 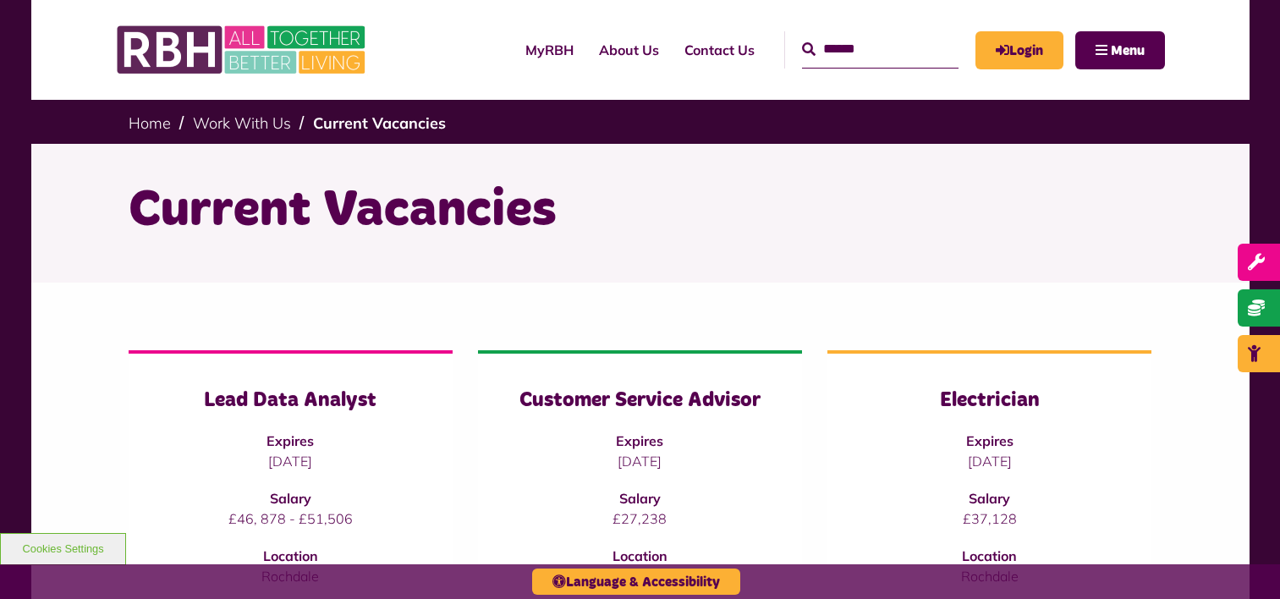 I want to click on h3: Lead Data Analyst, so click(x=290, y=400).